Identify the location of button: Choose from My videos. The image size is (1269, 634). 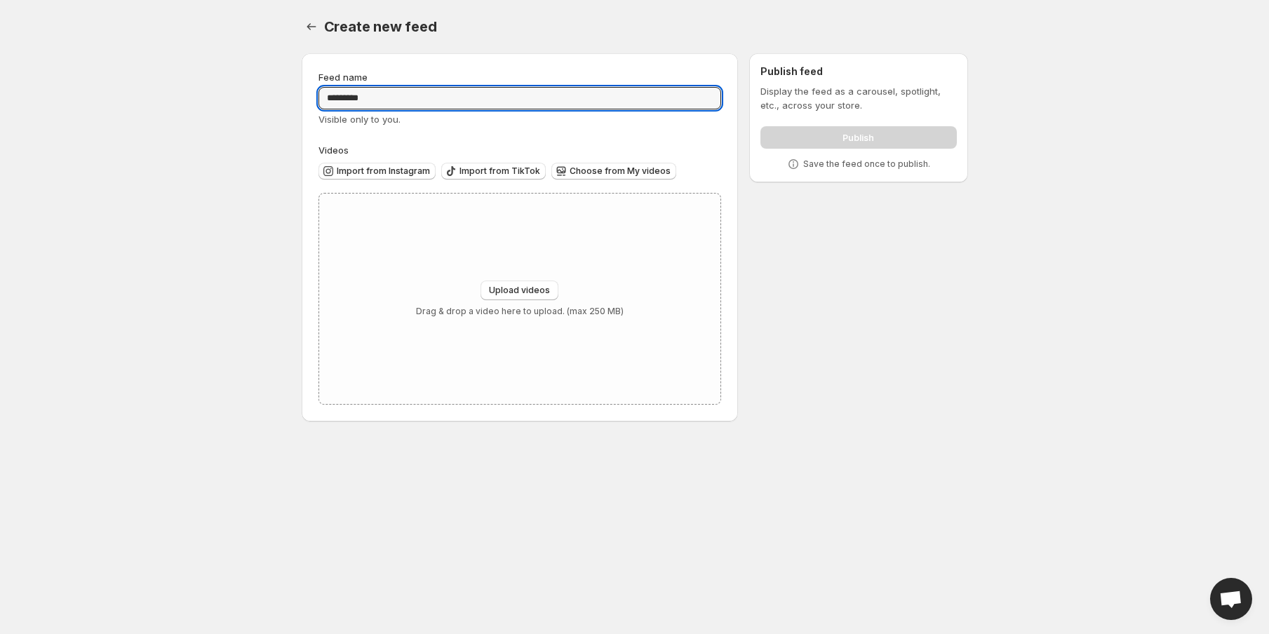
(614, 171).